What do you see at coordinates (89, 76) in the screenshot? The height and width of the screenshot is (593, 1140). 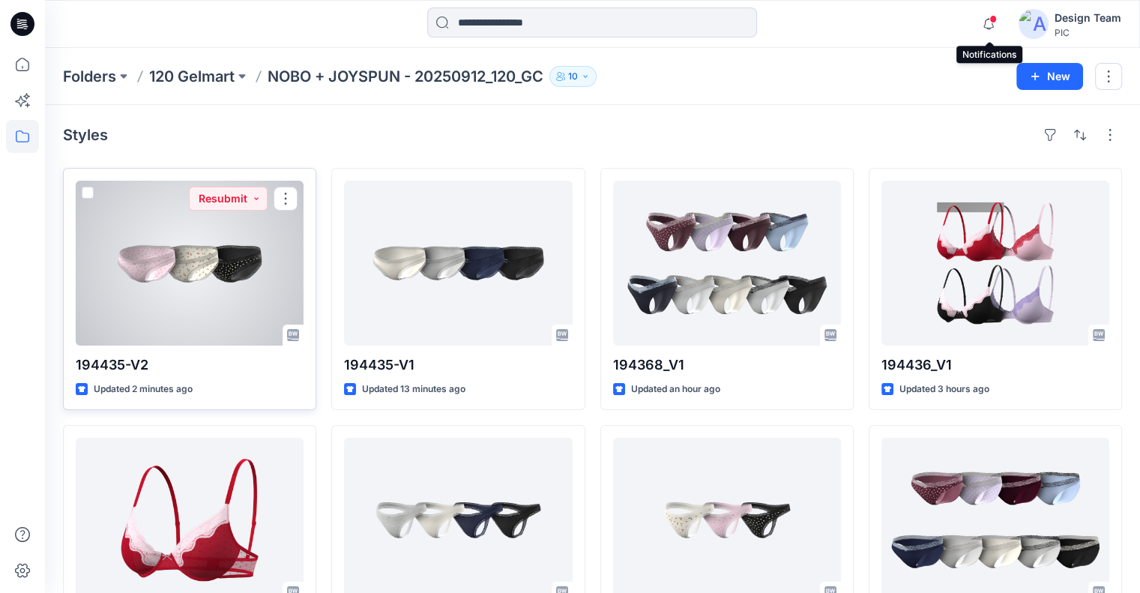 I see `a: Folders` at bounding box center [89, 76].